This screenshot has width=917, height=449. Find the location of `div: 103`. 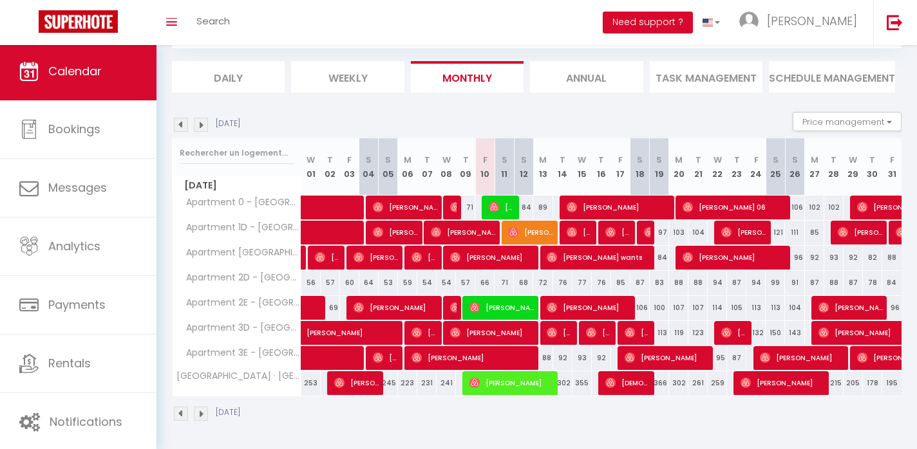

div: 103 is located at coordinates (678, 232).